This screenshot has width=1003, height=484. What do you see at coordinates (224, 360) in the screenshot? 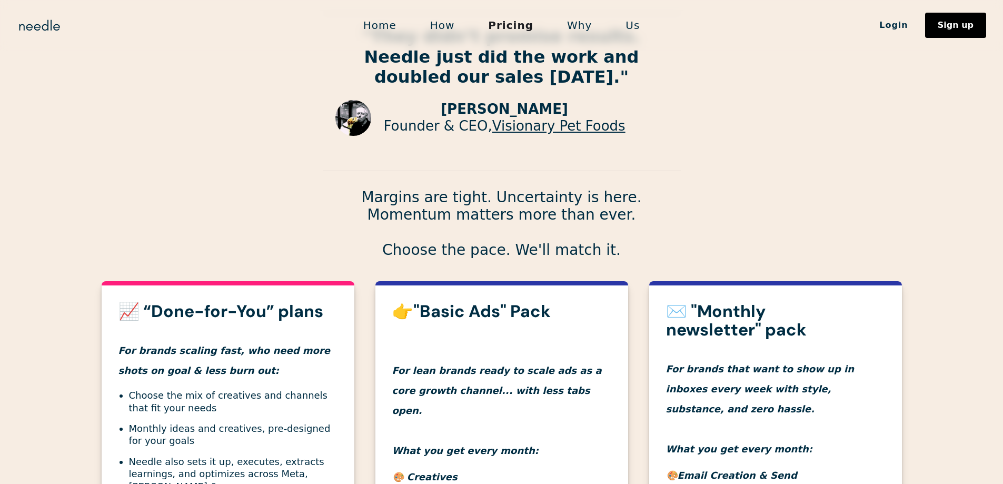
I see `em: For brands scaling fast, who need more shots on goal & less burn out:` at bounding box center [224, 360].